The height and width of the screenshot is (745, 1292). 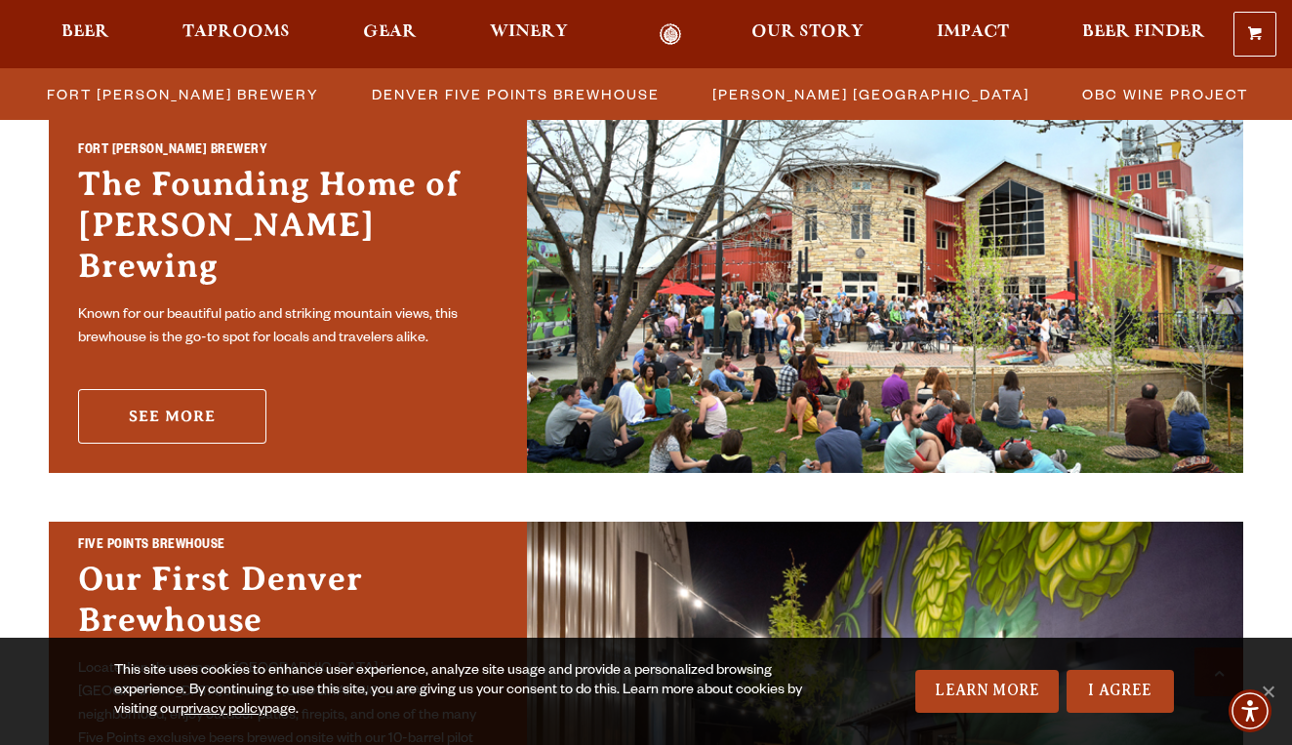 What do you see at coordinates (288, 605) in the screenshot?
I see `h3: Our First Denver Brewhouse` at bounding box center [288, 605].